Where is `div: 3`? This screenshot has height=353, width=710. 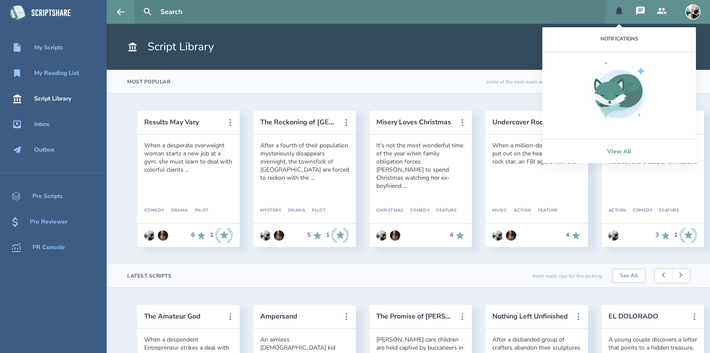 div: 3 is located at coordinates (657, 235).